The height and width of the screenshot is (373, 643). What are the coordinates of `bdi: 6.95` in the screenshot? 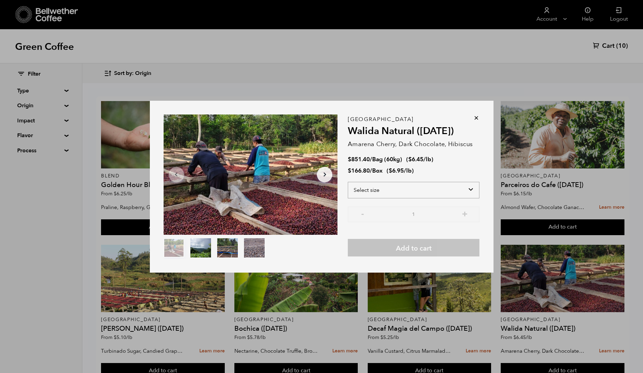 It's located at (396, 171).